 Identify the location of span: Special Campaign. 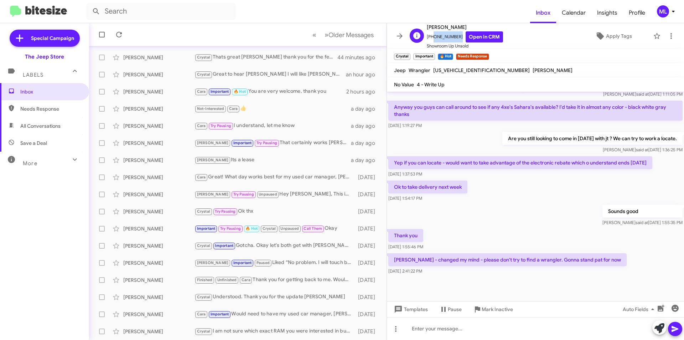
(52, 38).